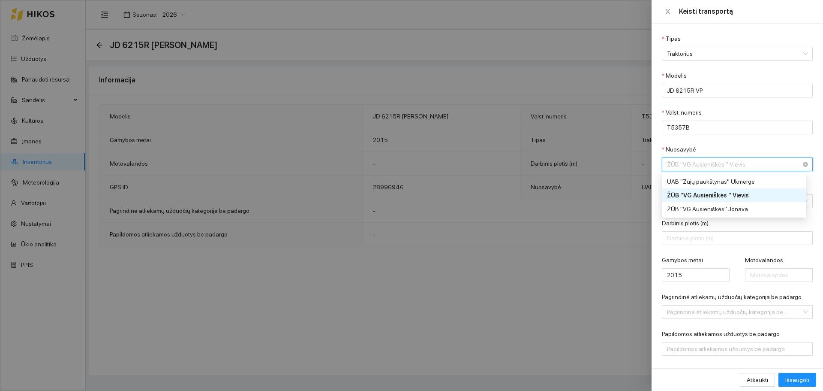 Image resolution: width=823 pixels, height=391 pixels. Describe the element at coordinates (721, 334) in the screenshot. I see `label: Papildomos atliekamos užduotys be padargo` at that location.